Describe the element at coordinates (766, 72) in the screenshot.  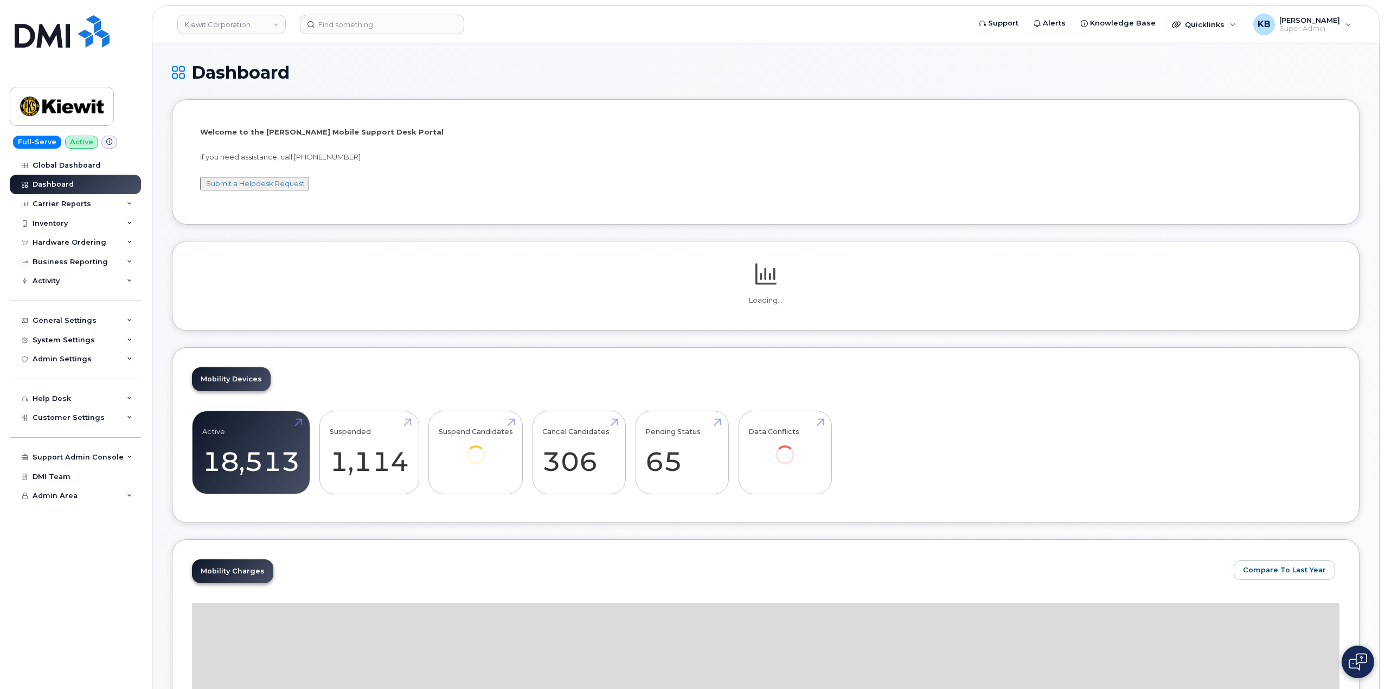
I see `h1: Dashboard` at that location.